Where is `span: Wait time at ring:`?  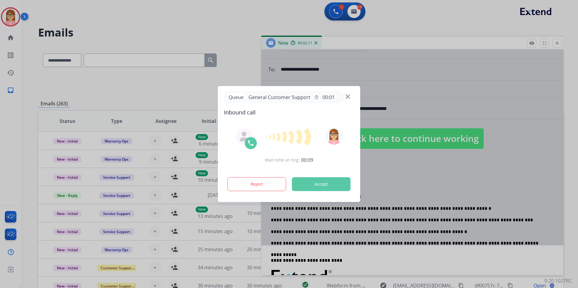 span: Wait time at ring: is located at coordinates (282, 160).